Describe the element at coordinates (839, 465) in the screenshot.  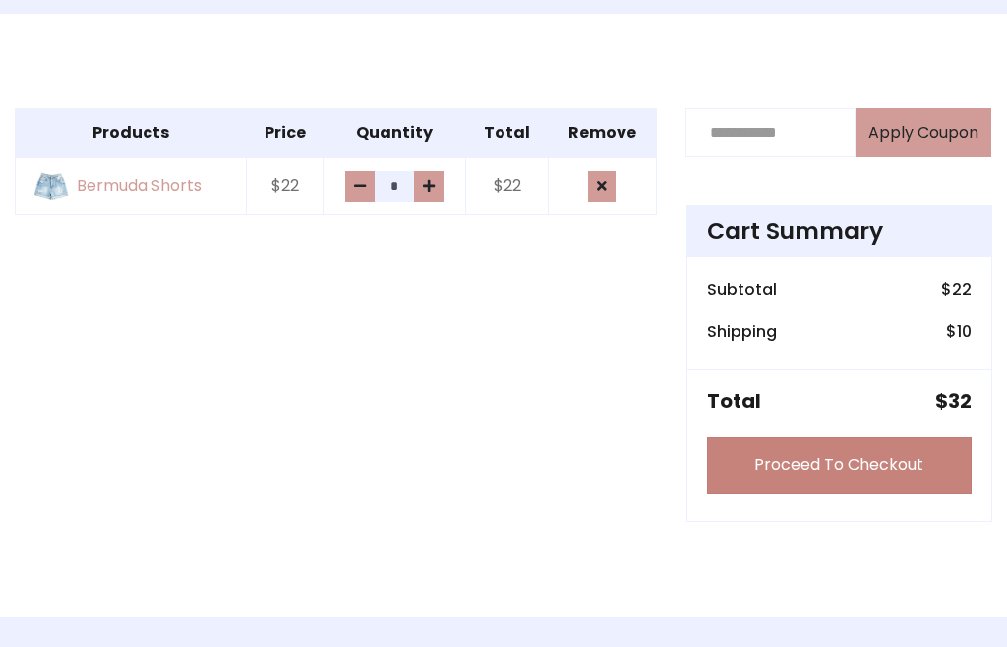
I see `a: Proceed To Checkout` at that location.